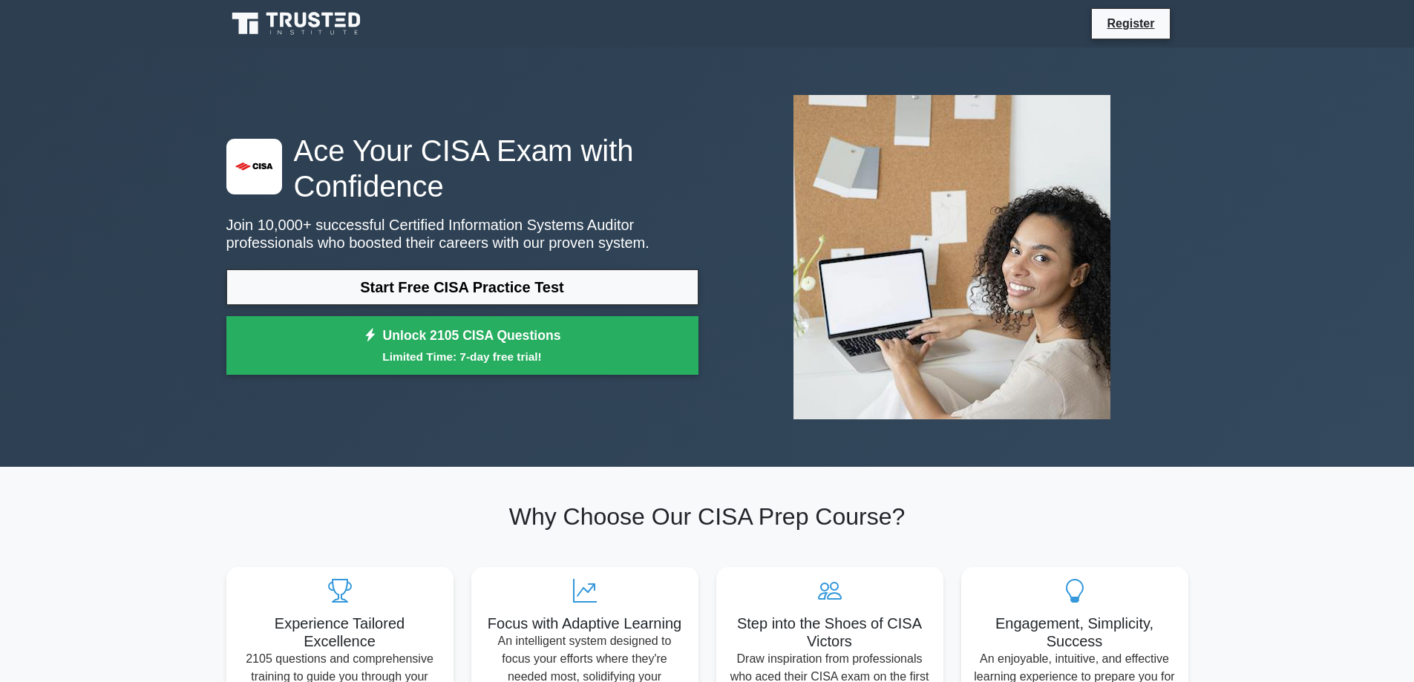  What do you see at coordinates (1131, 23) in the screenshot?
I see `a: Register` at bounding box center [1131, 23].